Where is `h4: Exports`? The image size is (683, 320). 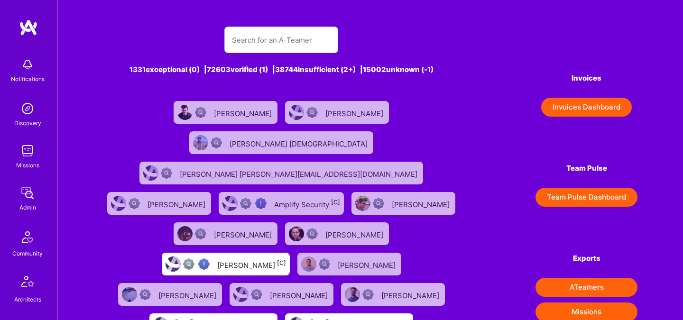 h4: Exports is located at coordinates (586, 258).